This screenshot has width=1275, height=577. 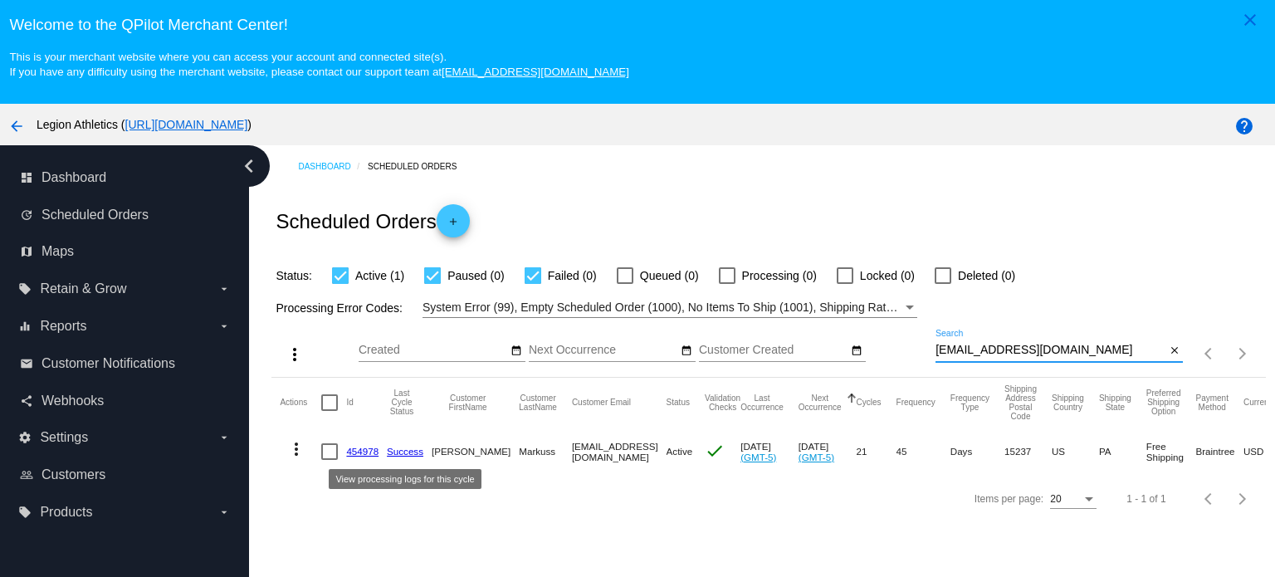 What do you see at coordinates (27, 215) in the screenshot?
I see `i: update` at bounding box center [27, 215].